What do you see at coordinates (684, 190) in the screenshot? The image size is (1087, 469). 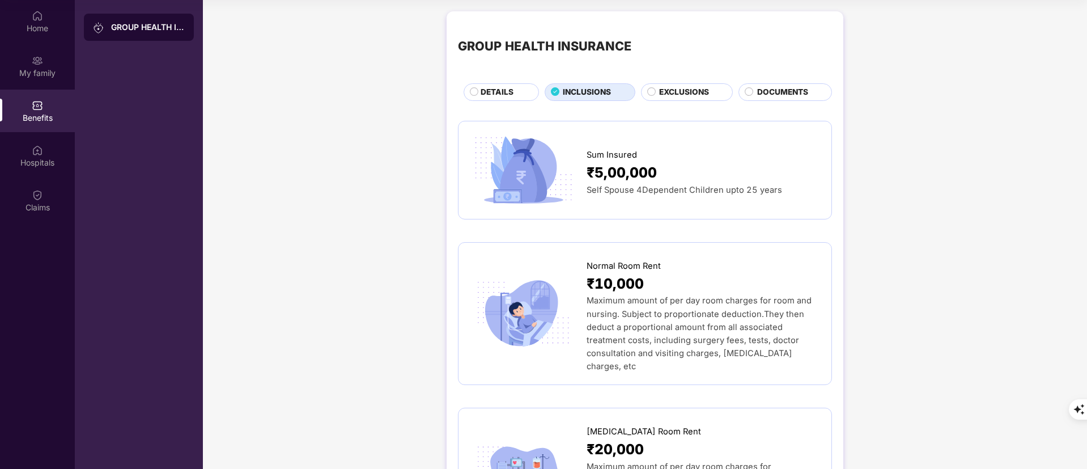 I see `span: Self Spouse 4Dependent Children upto 25 years` at bounding box center [684, 190].